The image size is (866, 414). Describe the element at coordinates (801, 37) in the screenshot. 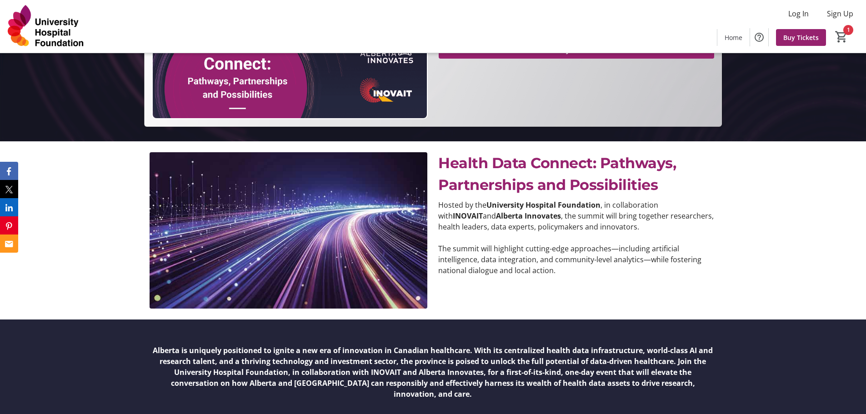

I see `a: Buy Tickets` at that location.